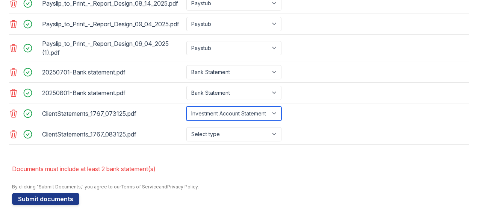 The width and height of the screenshot is (481, 220). I want to click on li: Documents must include at least 2 bank statement(s), so click(241, 169).